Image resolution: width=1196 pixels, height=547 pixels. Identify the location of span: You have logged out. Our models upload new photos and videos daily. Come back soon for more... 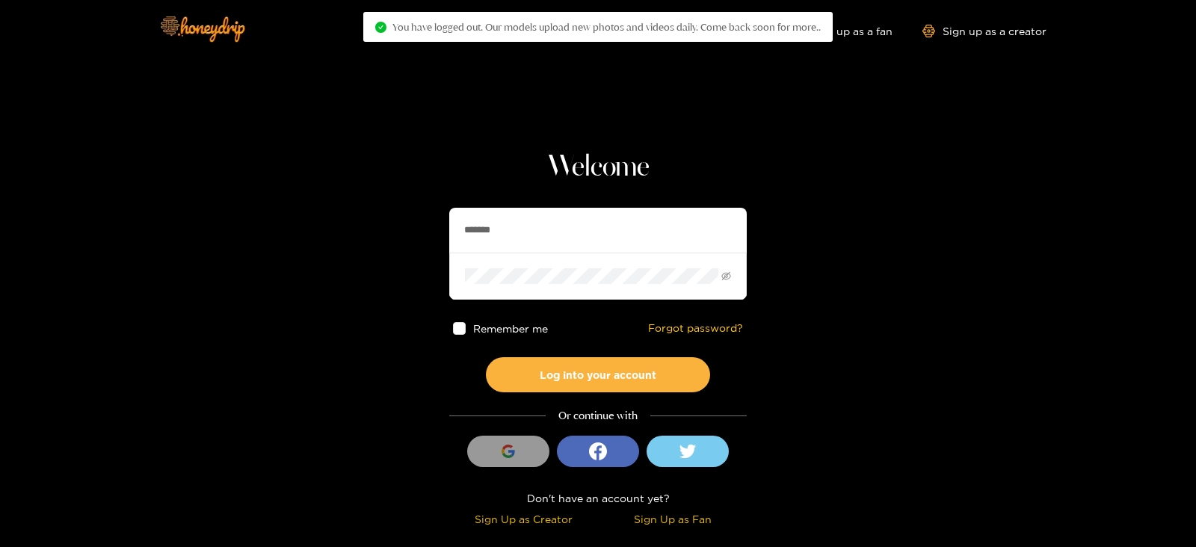
(606, 27).